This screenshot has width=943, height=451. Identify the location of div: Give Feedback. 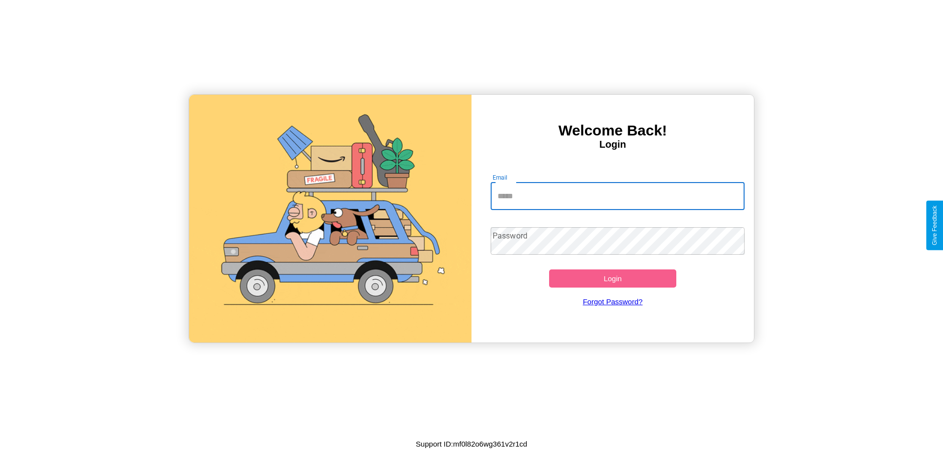
(935, 225).